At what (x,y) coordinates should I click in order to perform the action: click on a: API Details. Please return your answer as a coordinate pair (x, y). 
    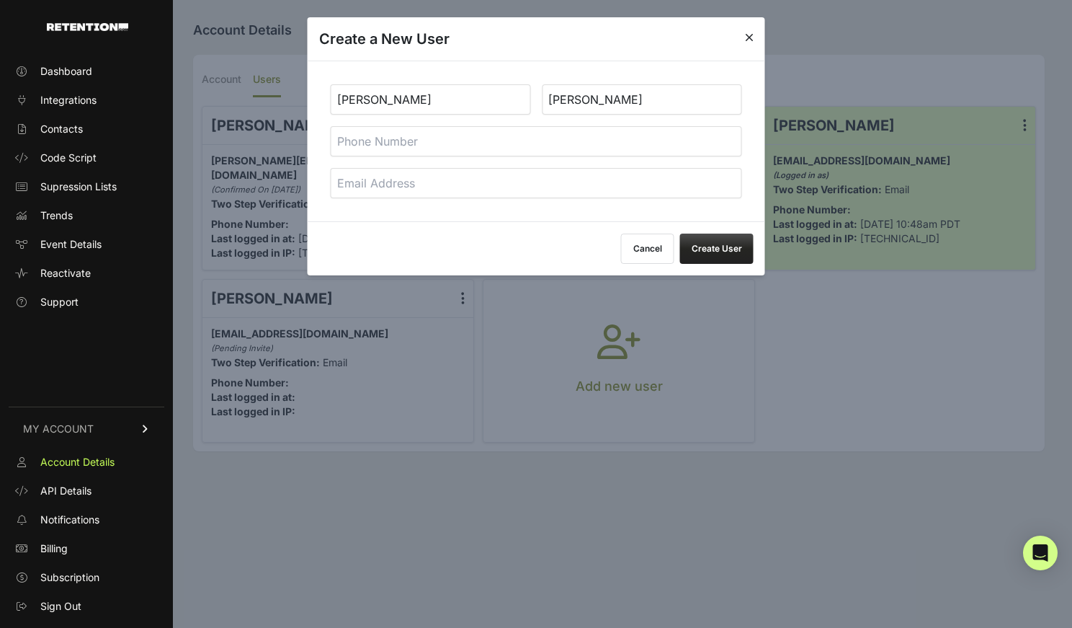
    Looking at the image, I should click on (86, 491).